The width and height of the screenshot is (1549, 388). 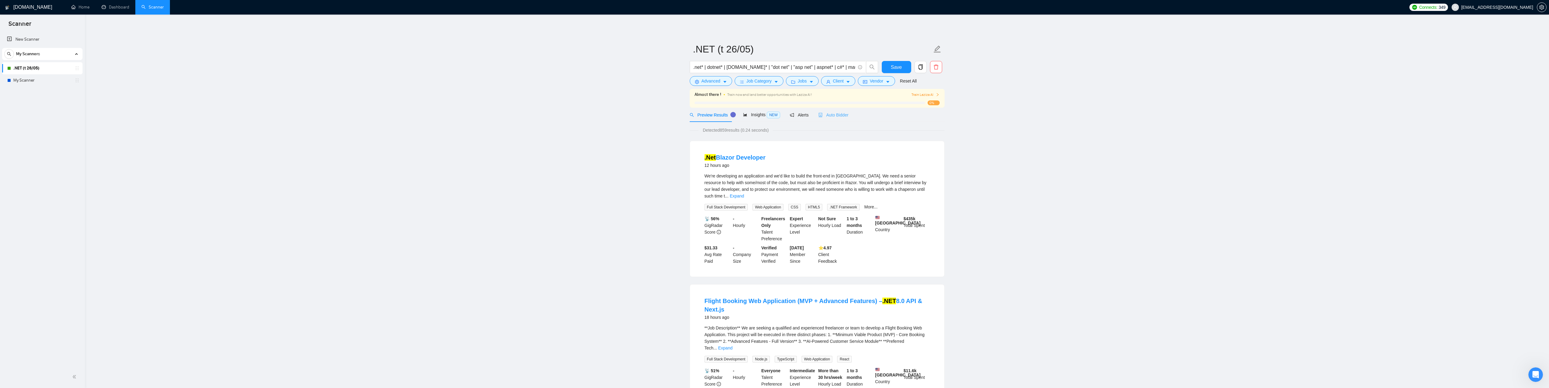 I want to click on div: 18 hours ago, so click(x=817, y=317).